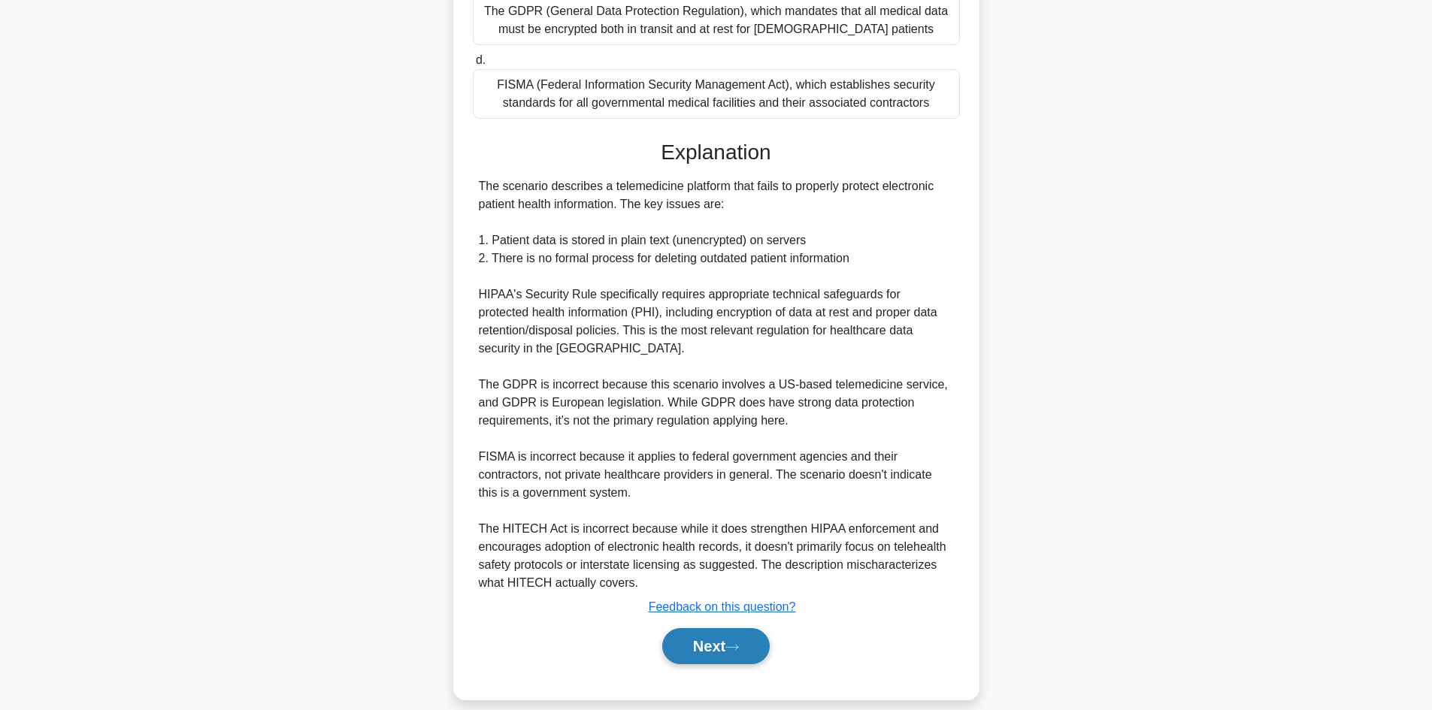 The width and height of the screenshot is (1432, 710). I want to click on span: d., so click(480, 59).